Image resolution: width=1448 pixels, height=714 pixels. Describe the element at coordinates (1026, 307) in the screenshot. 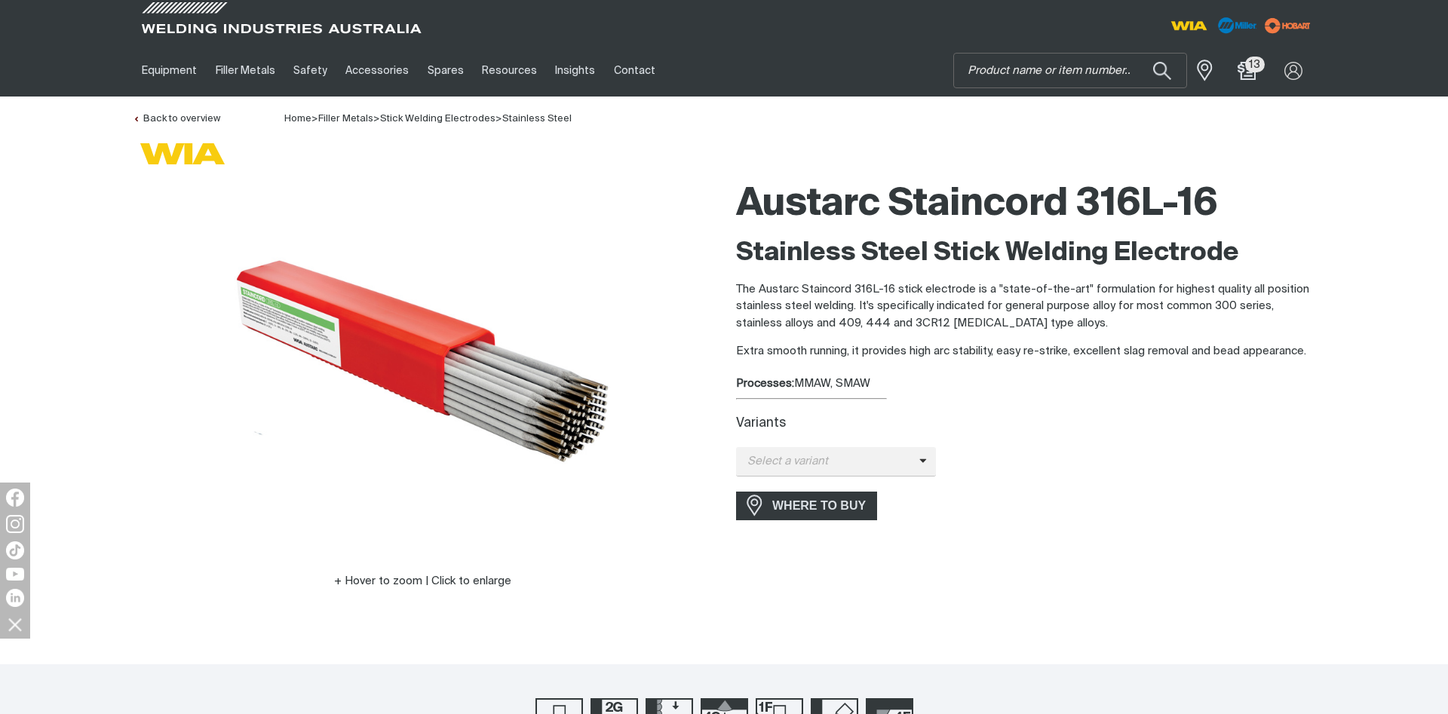

I see `p: The Austarc Staincord 316L-16 stick electrode is a "state-of-the-art" formulation for highest qua...` at that location.